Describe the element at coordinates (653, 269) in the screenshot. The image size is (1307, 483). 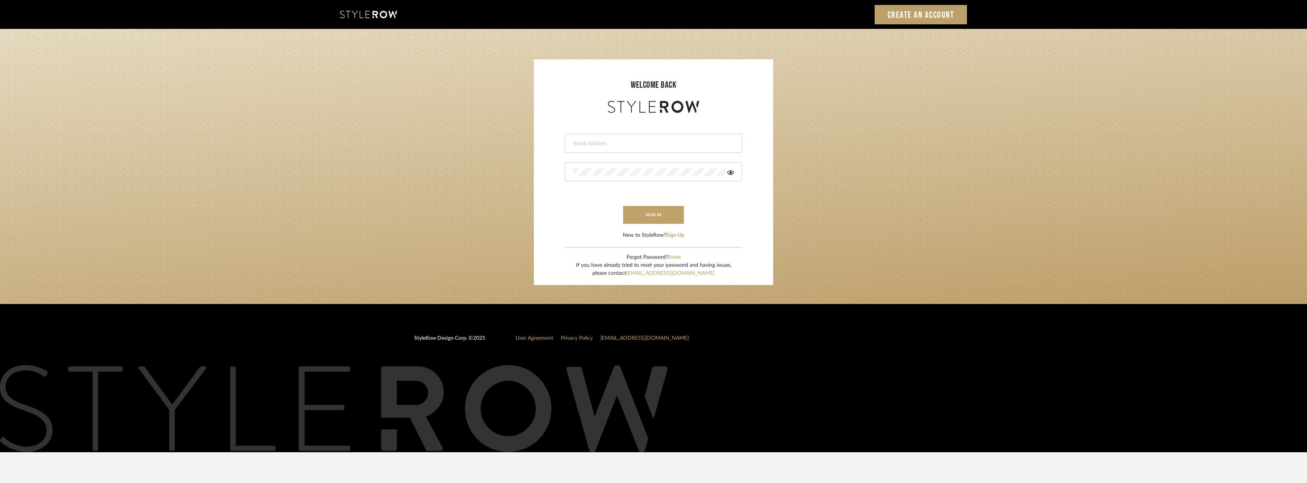
I see `div: If you have already tried to reset your password and having issues, please contact` at that location.